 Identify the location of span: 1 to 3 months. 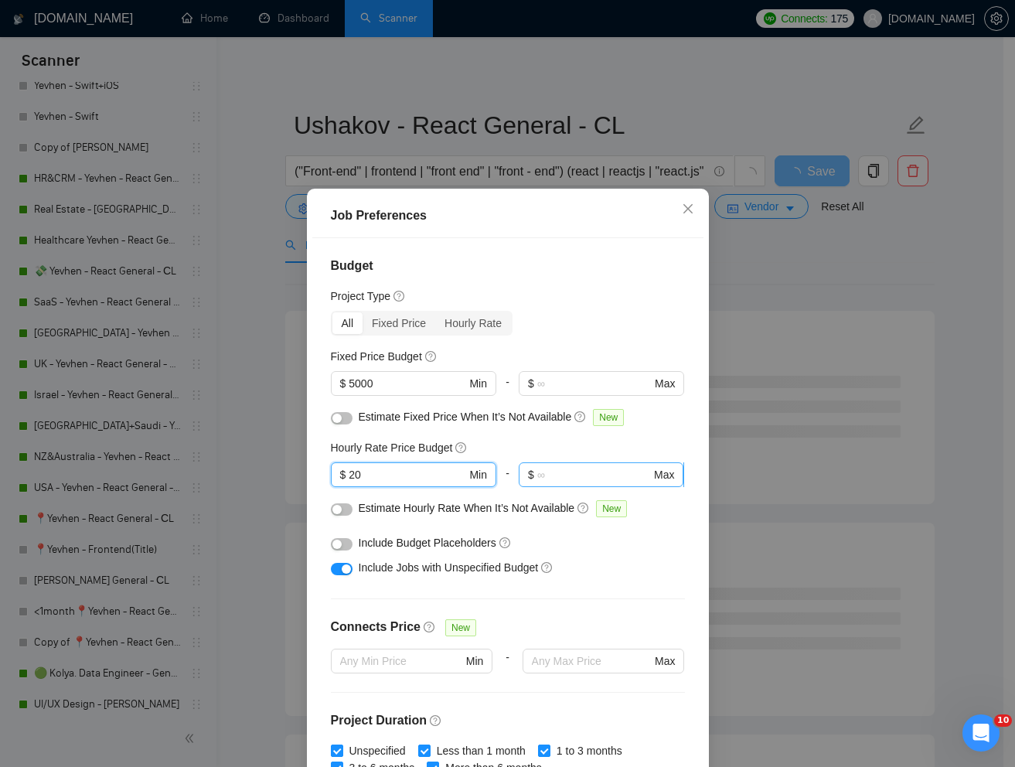
(589, 751).